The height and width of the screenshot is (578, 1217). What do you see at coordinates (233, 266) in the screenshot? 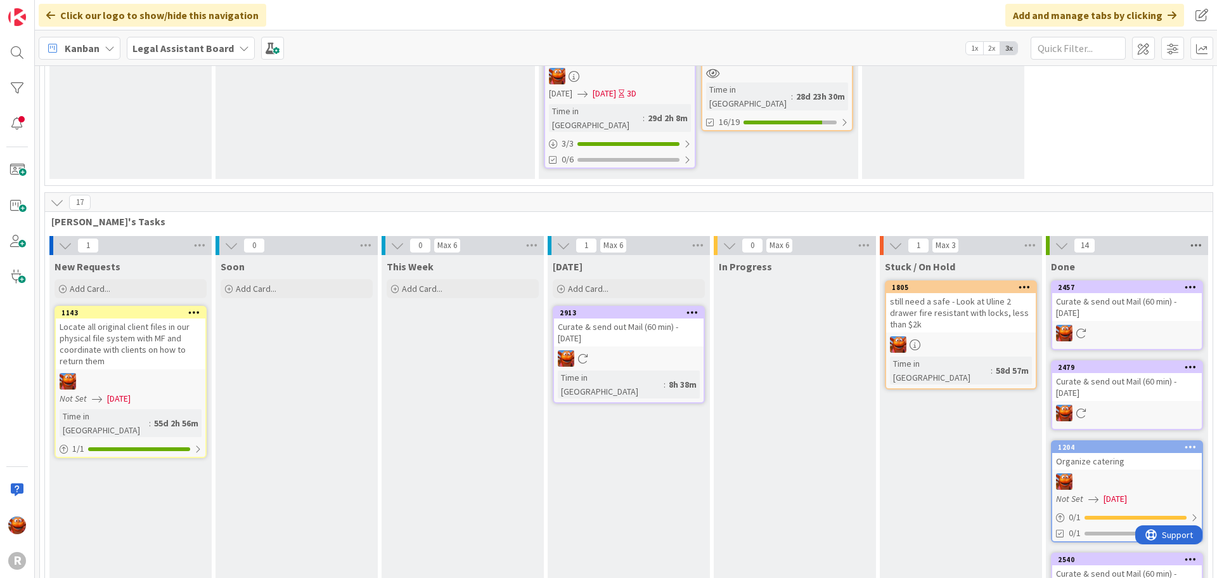
I see `span: Soon` at bounding box center [233, 266].